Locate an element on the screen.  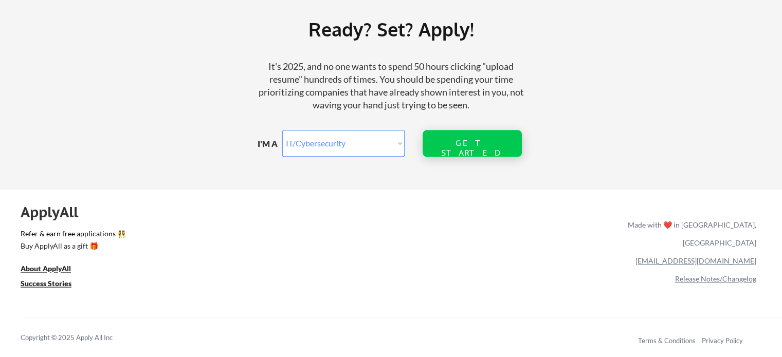
u: About ApplyAll is located at coordinates (46, 268).